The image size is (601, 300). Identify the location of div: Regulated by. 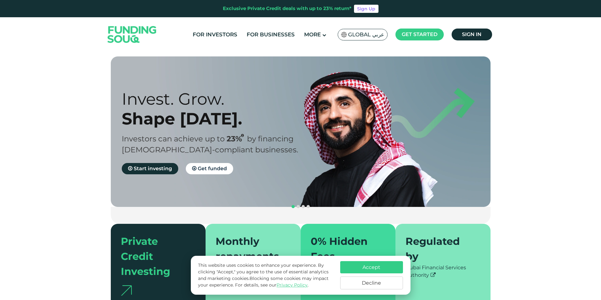
(439, 249).